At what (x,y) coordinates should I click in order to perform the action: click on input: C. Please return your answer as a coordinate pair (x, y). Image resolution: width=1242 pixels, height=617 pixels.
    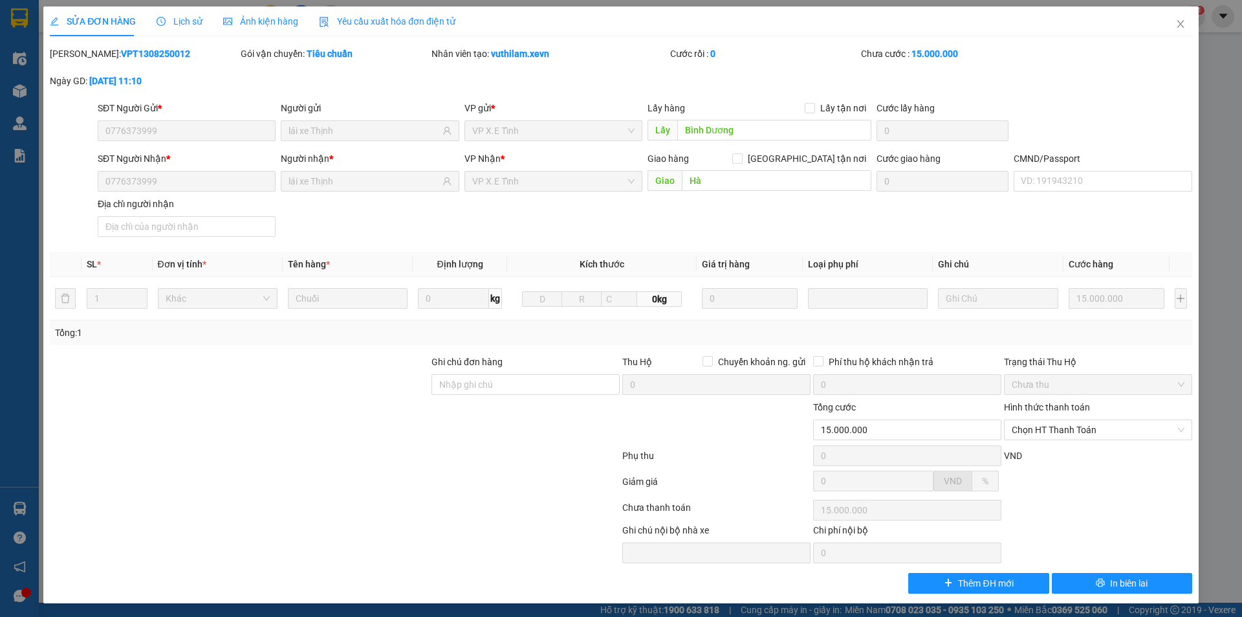
    Looking at the image, I should click on (619, 299).